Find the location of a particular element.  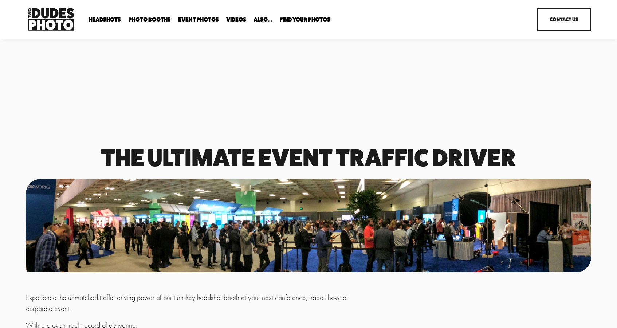

p: Experience the unmatched traffic-driving power of our turn-key headshot booth at your next confer... is located at coordinates (190, 303).